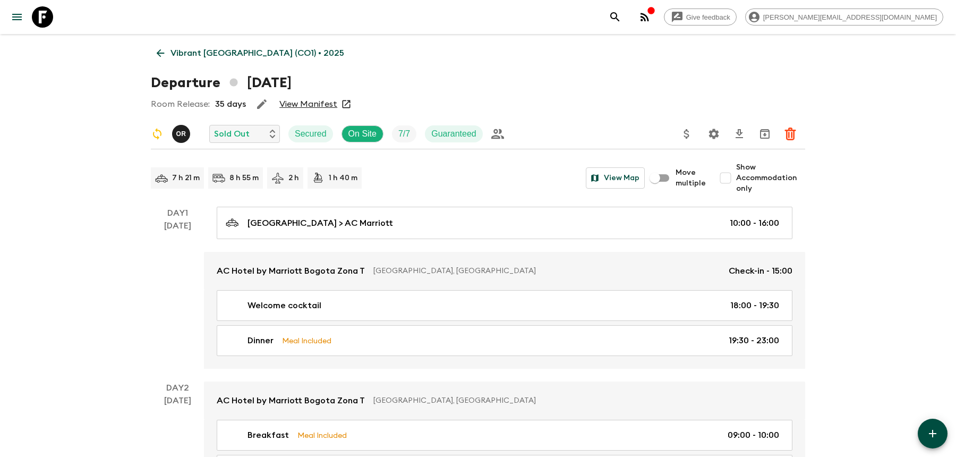 The image size is (956, 457). What do you see at coordinates (311, 134) in the screenshot?
I see `div: Secured` at bounding box center [311, 134].